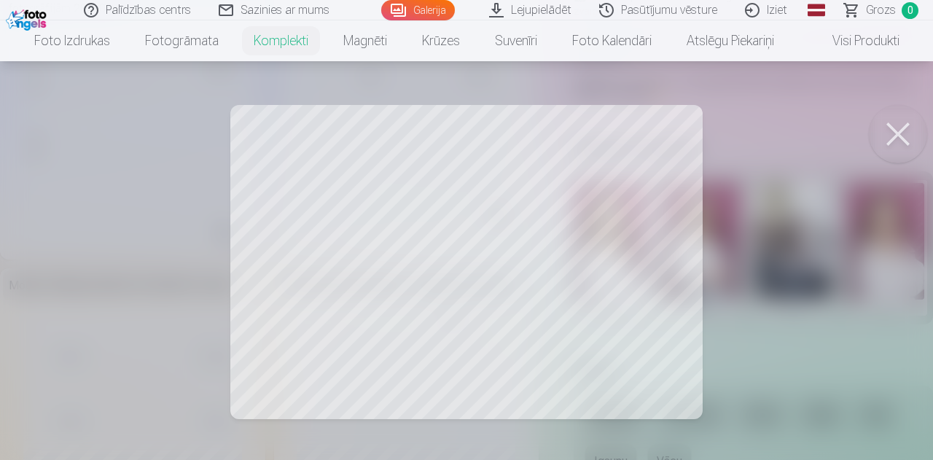  I want to click on a: Krūzes, so click(441, 41).